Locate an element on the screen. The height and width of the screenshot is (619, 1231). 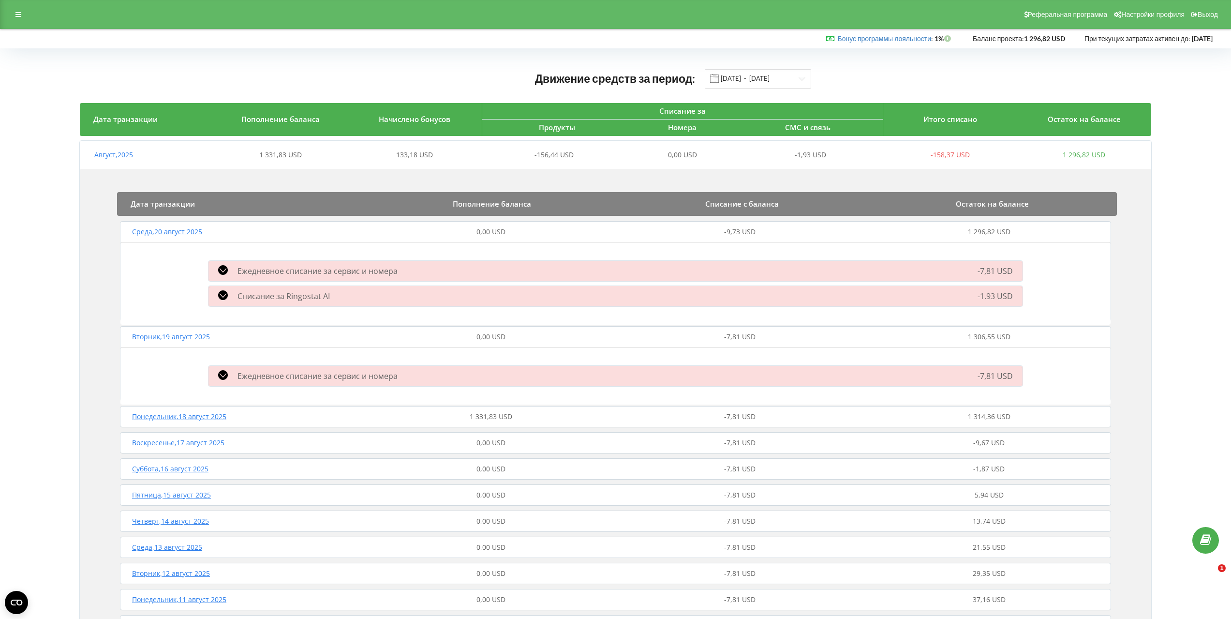
span: Пятница , 15 август 2025 is located at coordinates (171, 495).